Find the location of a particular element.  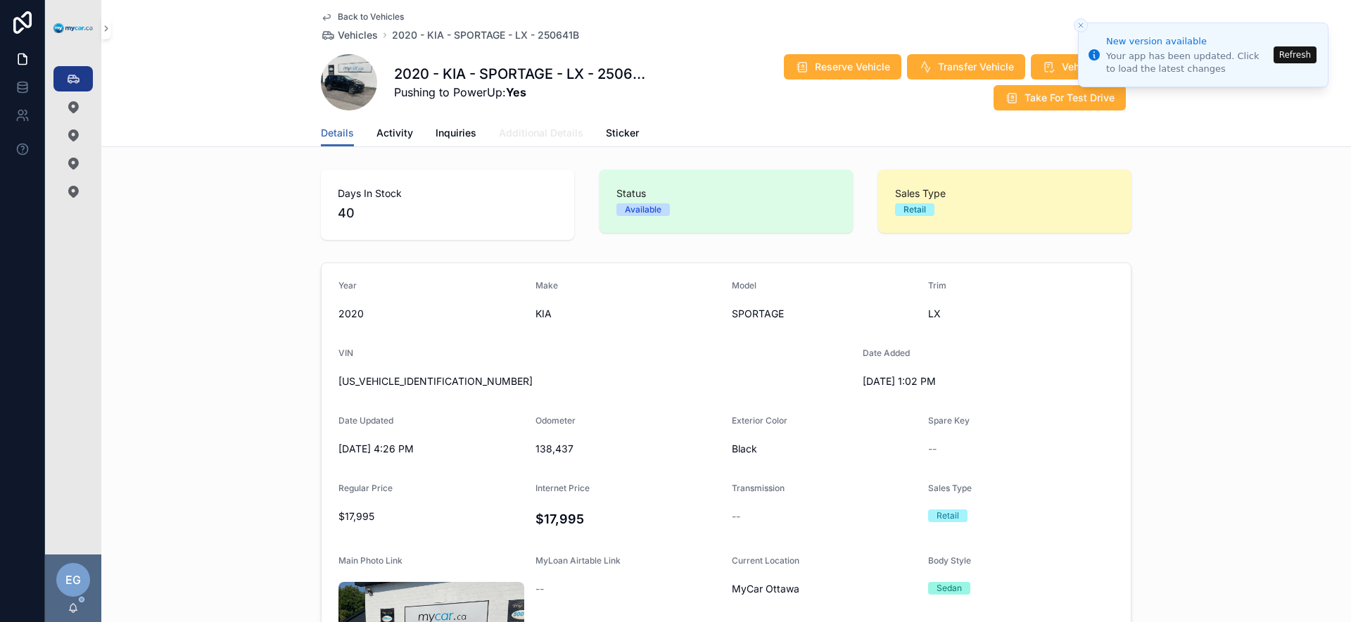

span: Internet Price is located at coordinates (562, 487).